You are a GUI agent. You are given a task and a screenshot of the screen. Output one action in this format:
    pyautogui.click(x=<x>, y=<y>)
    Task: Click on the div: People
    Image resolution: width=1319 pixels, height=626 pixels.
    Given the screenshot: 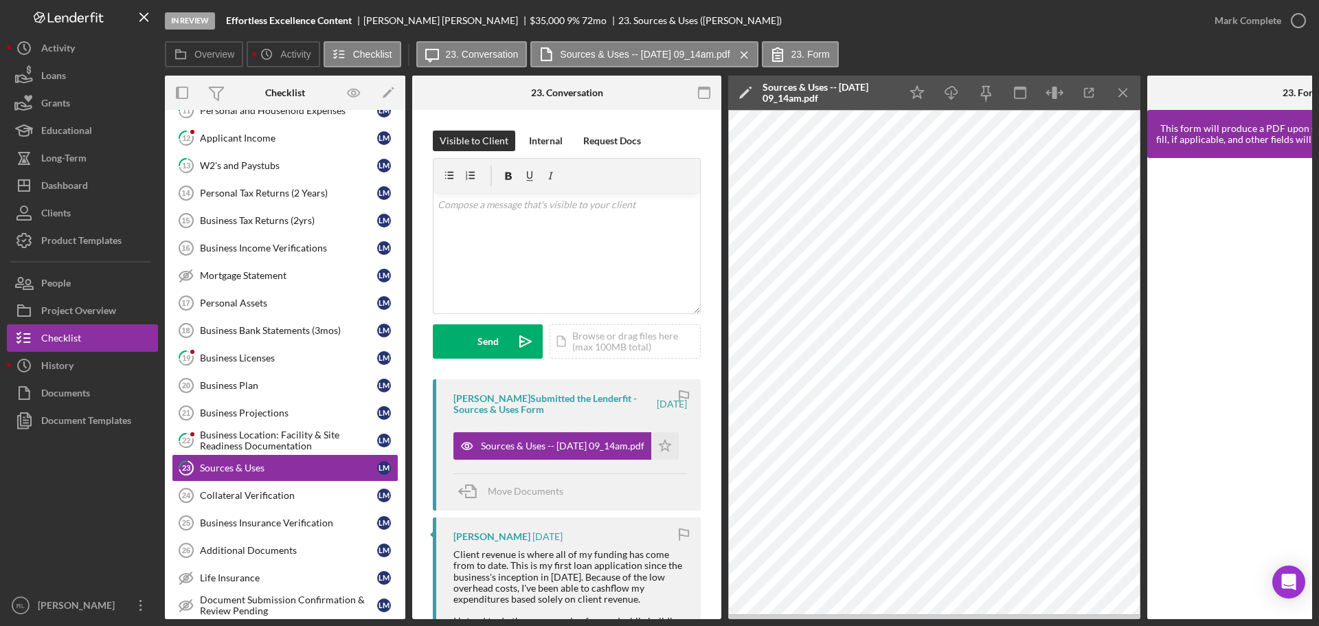 What is the action you would take?
    pyautogui.click(x=56, y=284)
    